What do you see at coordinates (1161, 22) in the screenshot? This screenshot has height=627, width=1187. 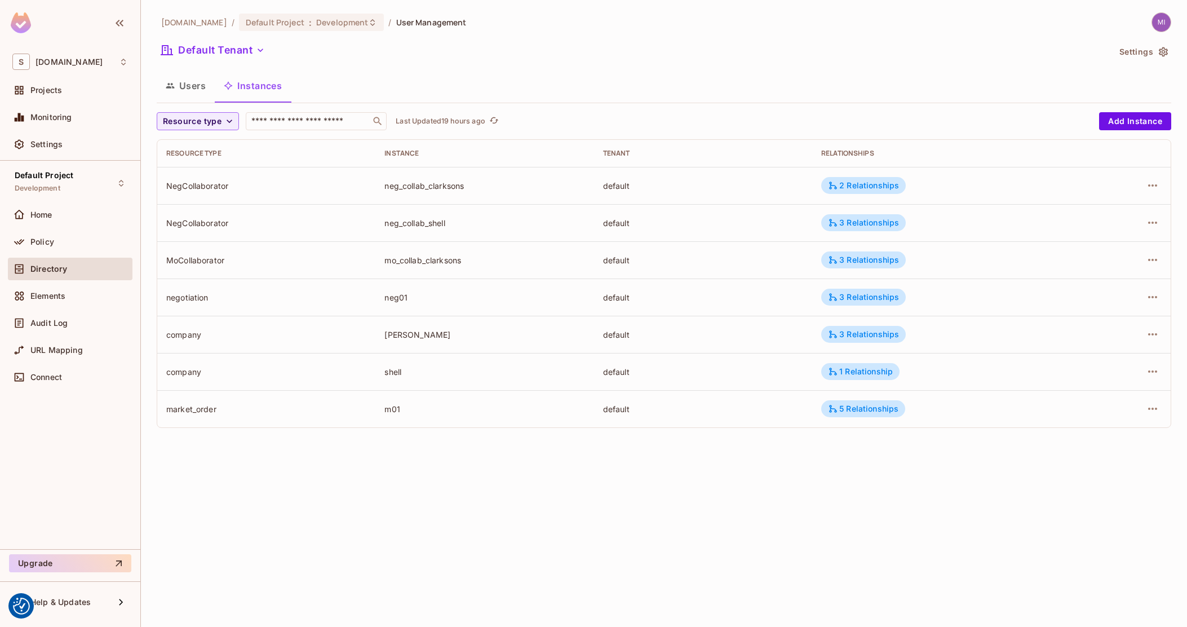 I see `img: michal.wojcik@testshipping.com` at bounding box center [1161, 22].